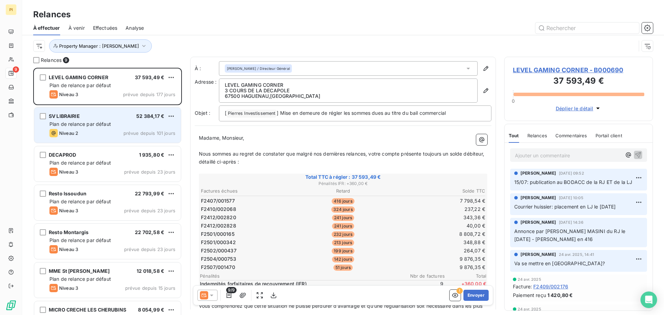 This screenshot has height=315, width=664. Describe the element at coordinates (438, 191) in the screenshot. I see `th: Solde TTC` at that location.